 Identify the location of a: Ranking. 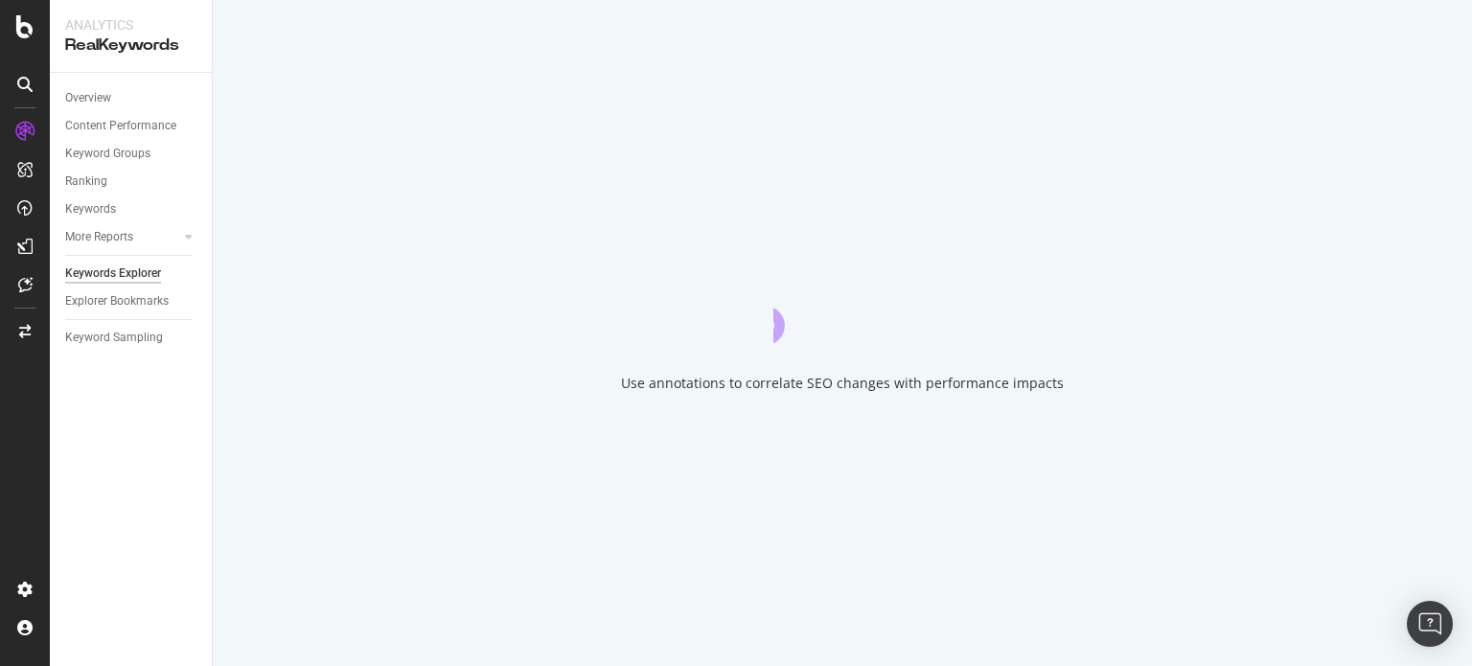
(131, 181).